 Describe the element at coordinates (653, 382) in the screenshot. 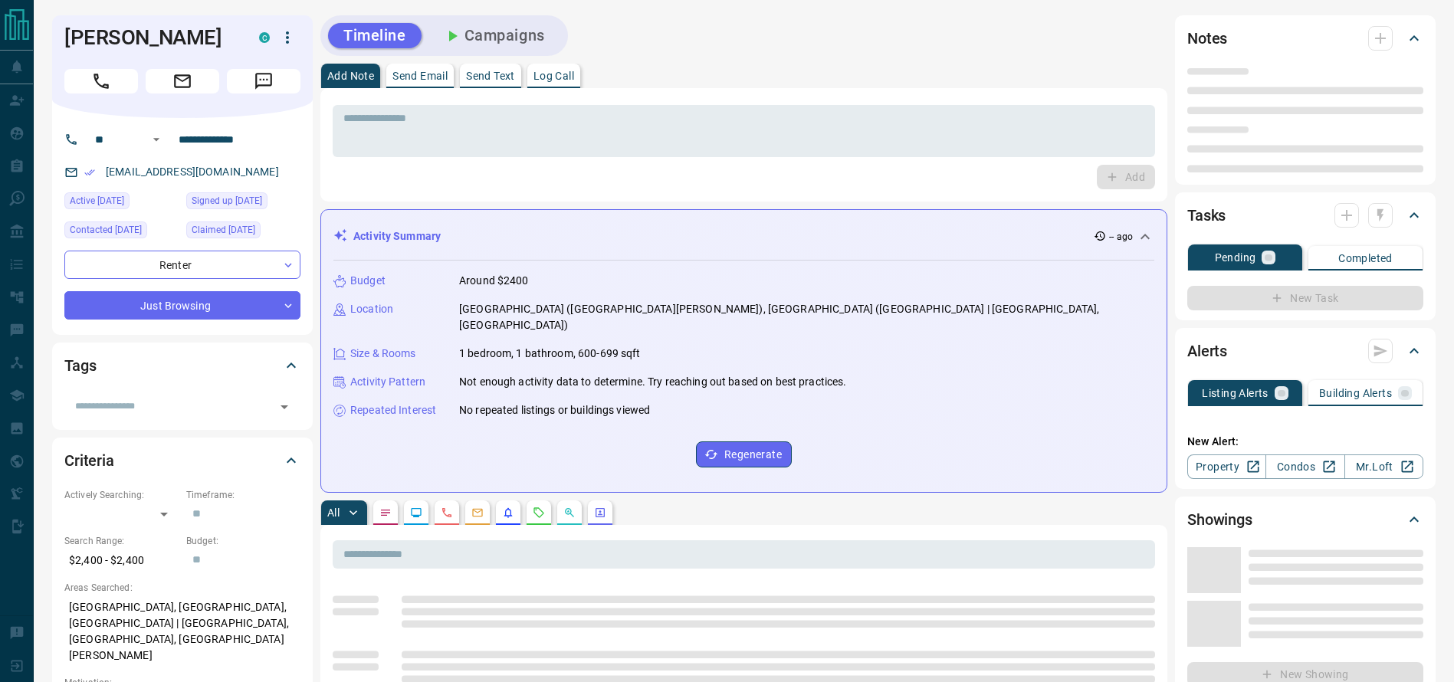

I see `p: Not enough activity data to determine. Try reaching out based on best practices.` at that location.